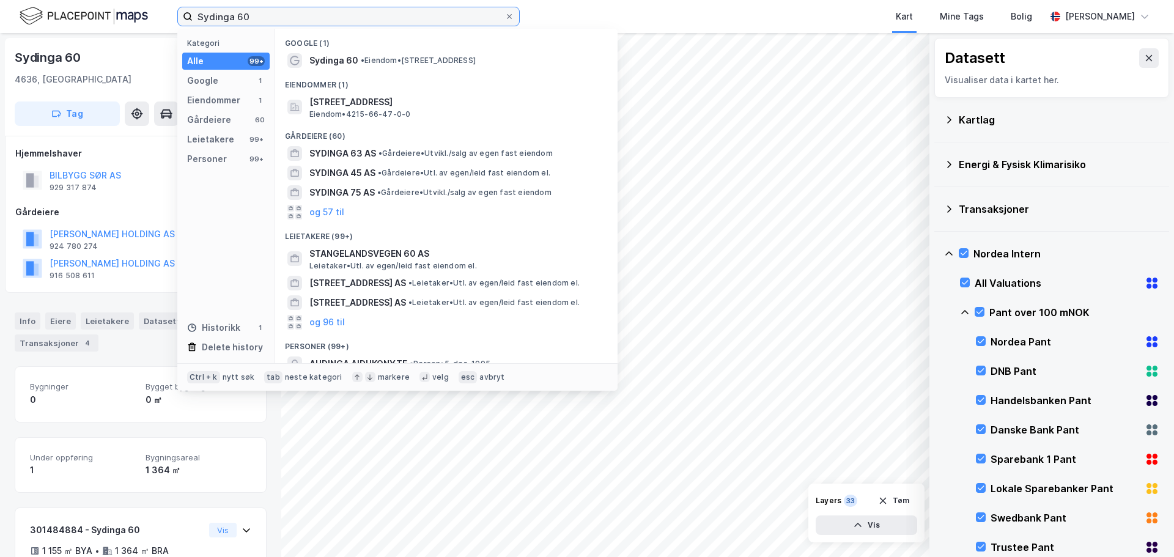 Image resolution: width=1174 pixels, height=557 pixels. Describe the element at coordinates (273, 377) in the screenshot. I see `div: tab` at that location.